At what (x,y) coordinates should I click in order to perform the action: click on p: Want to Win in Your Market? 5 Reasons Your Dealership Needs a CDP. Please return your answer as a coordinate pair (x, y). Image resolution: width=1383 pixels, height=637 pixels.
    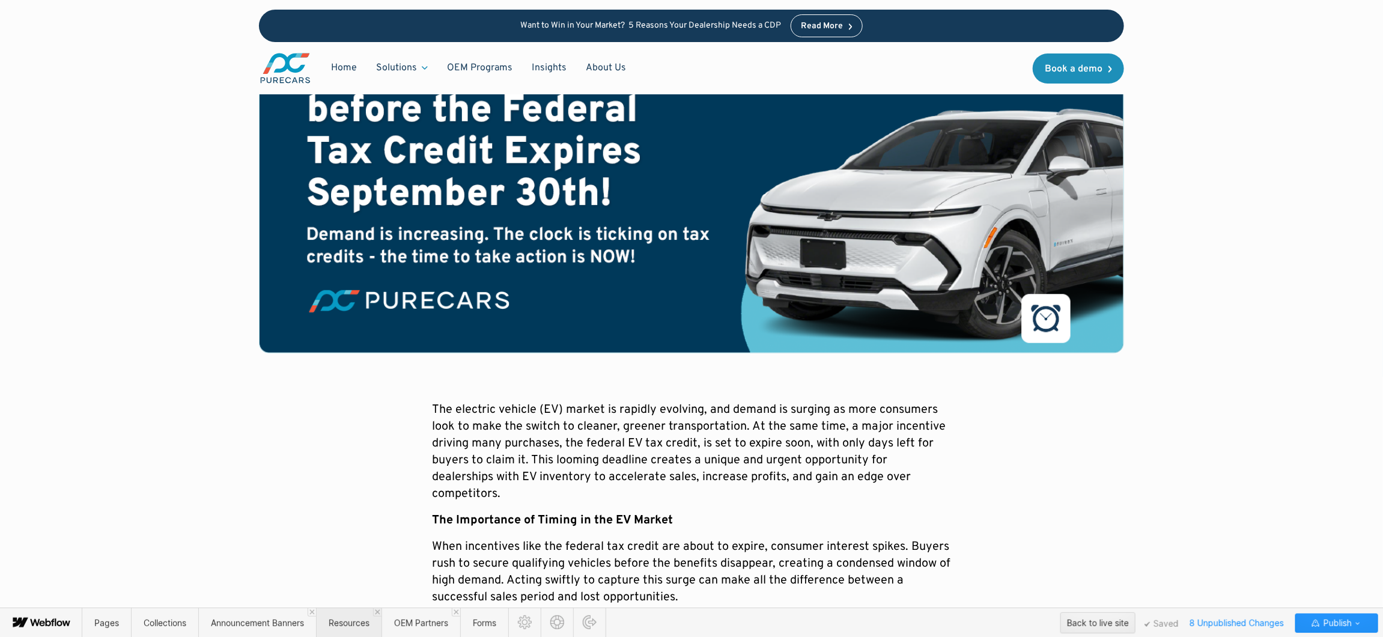
    Looking at the image, I should click on (651, 26).